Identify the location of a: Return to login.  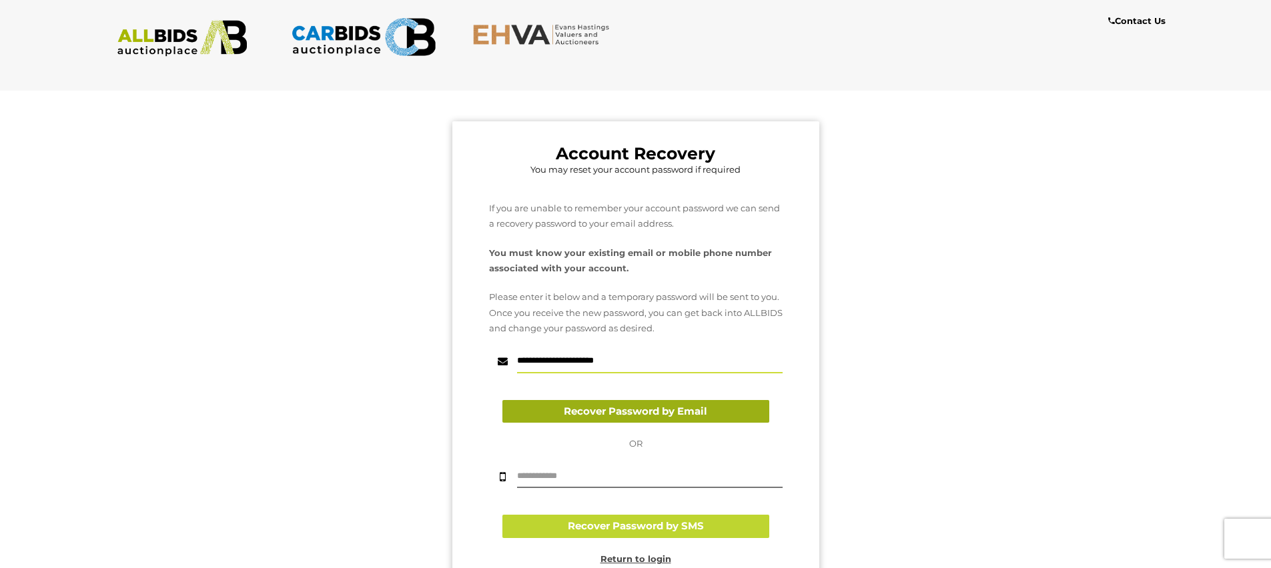
(636, 559).